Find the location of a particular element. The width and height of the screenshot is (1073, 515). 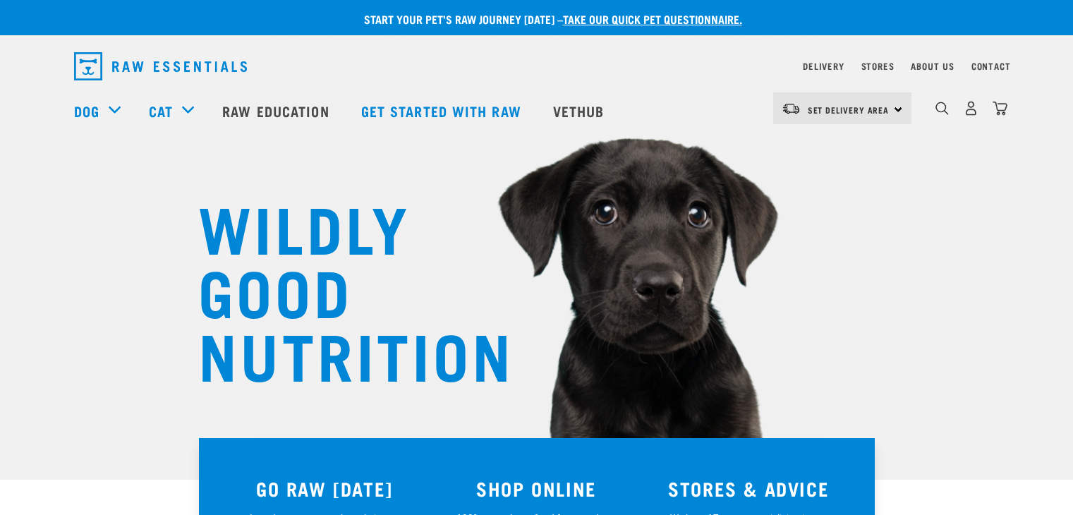

img: home-icon-1@2x.png is located at coordinates (942, 108).